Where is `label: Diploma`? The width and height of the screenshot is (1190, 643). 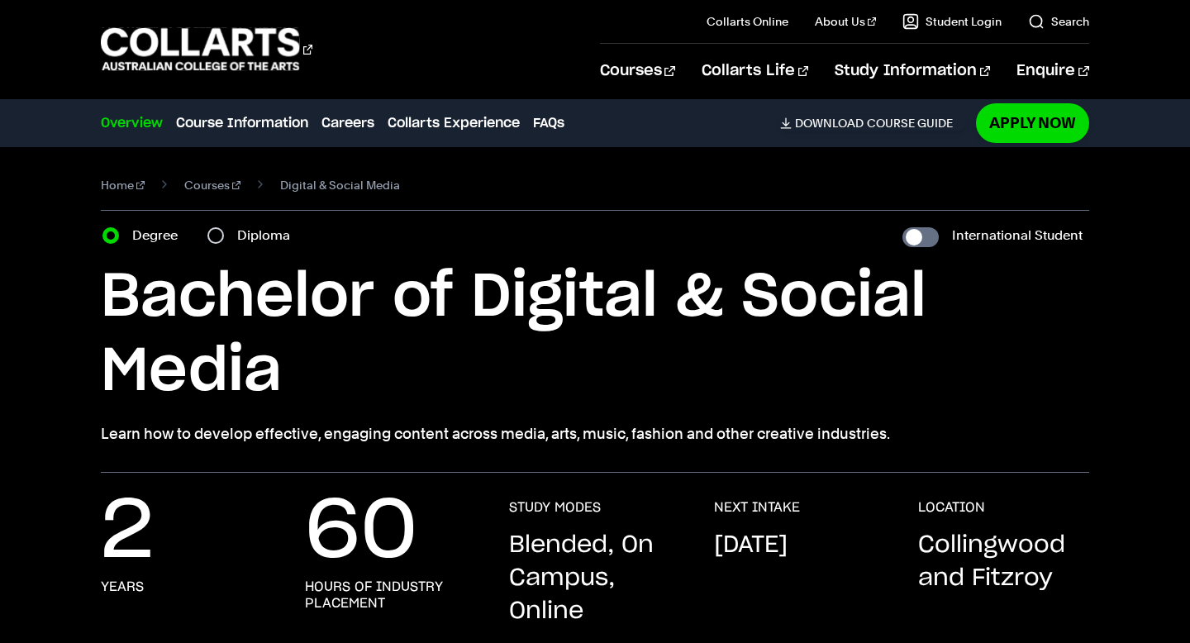 label: Diploma is located at coordinates (269, 235).